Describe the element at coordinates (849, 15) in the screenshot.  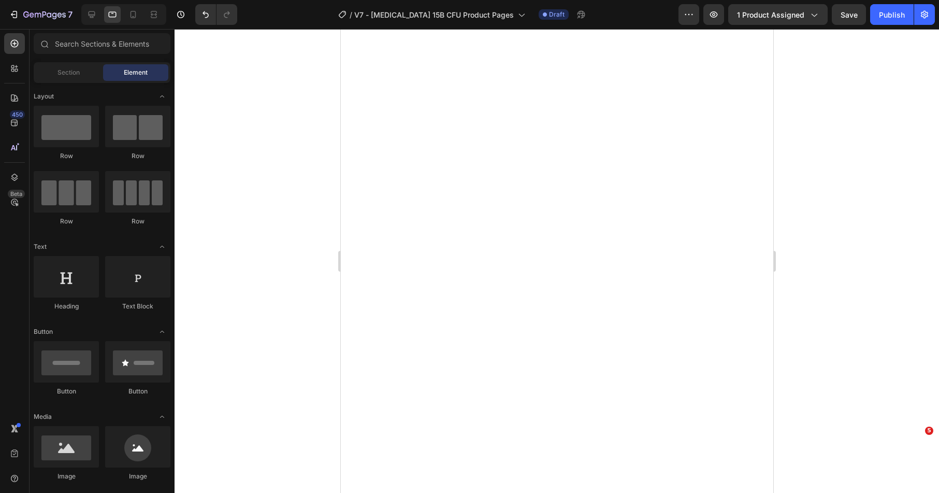
I see `span: Save` at that location.